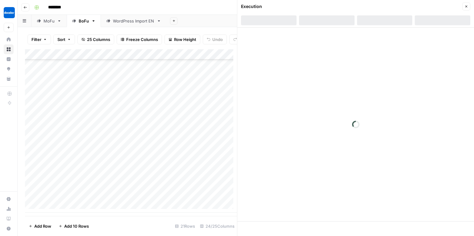  What do you see at coordinates (43, 227) in the screenshot?
I see `span: Add Row` at bounding box center [43, 227].